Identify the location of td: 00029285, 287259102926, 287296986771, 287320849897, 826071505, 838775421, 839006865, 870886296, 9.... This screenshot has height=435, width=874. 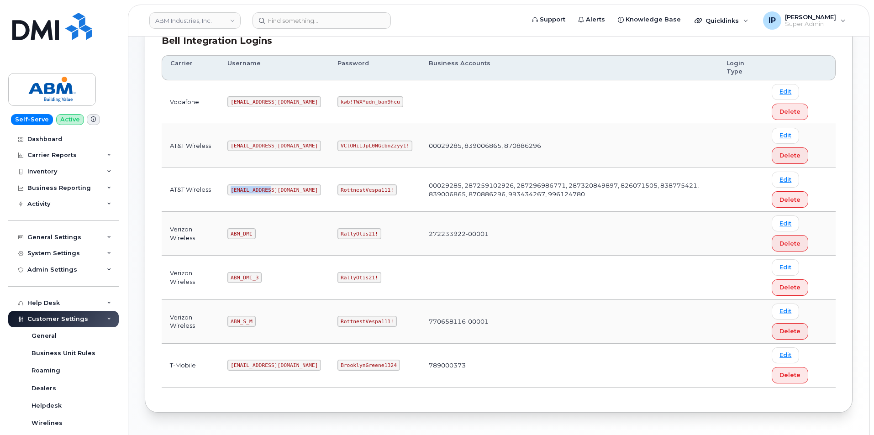
(570, 190).